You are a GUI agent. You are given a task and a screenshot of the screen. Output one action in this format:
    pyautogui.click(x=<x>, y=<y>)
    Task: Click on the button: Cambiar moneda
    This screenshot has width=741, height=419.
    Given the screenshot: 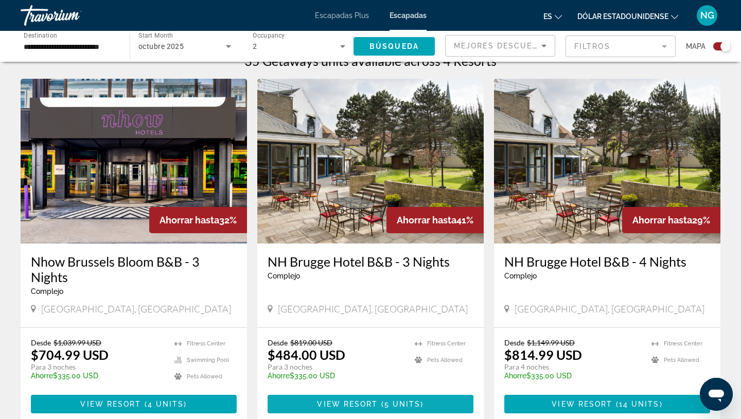 What is the action you would take?
    pyautogui.click(x=628, y=16)
    